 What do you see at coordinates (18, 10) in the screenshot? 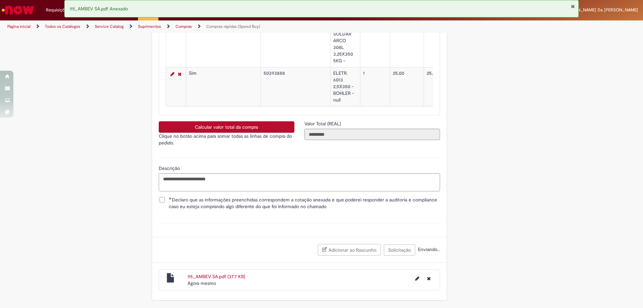
I see `img: ServiceNow` at bounding box center [18, 10].